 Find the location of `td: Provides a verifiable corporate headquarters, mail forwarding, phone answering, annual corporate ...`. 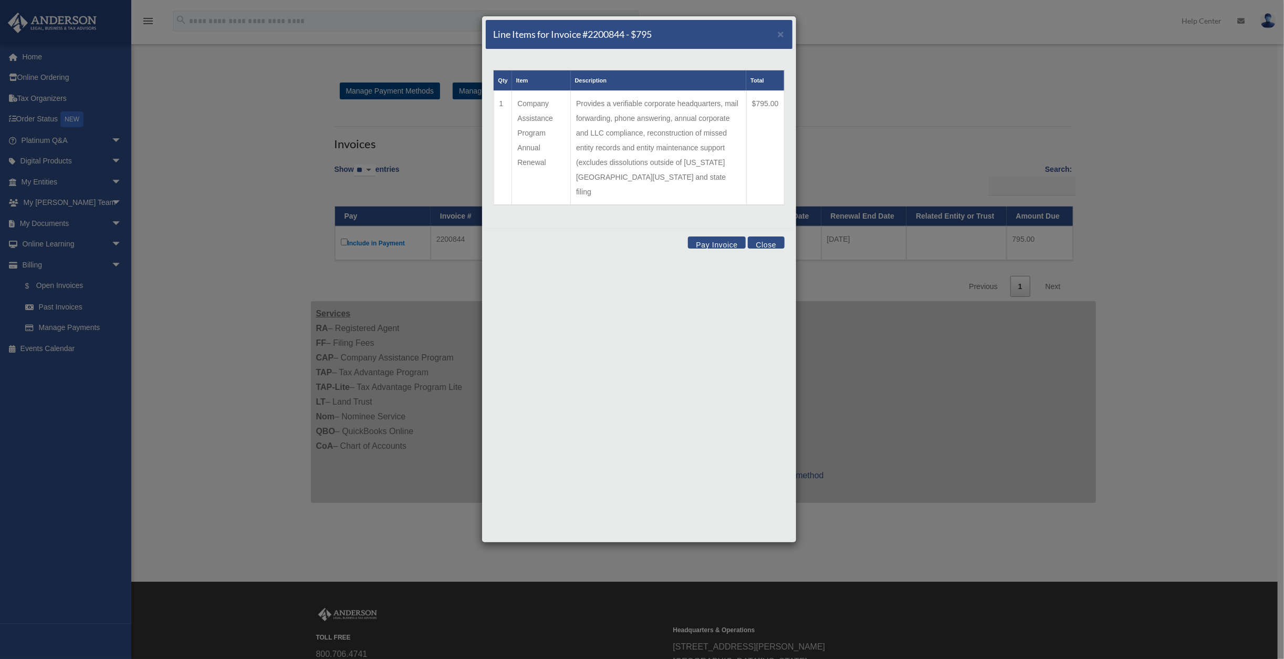

td: Provides a verifiable corporate headquarters, mail forwarding, phone answering, annual corporate ... is located at coordinates (659, 148).